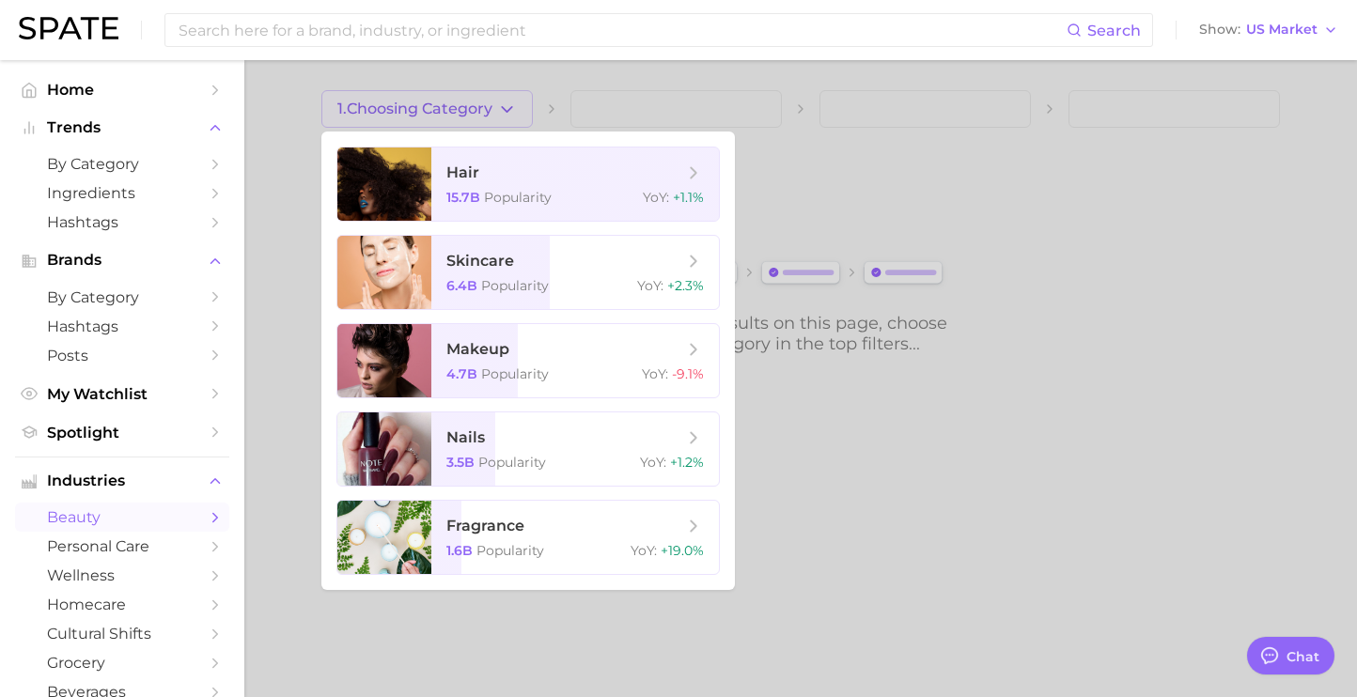 The width and height of the screenshot is (1357, 697). What do you see at coordinates (621, 30) in the screenshot?
I see `input: Search here for a brand, industry, or ingredient` at bounding box center [621, 30].